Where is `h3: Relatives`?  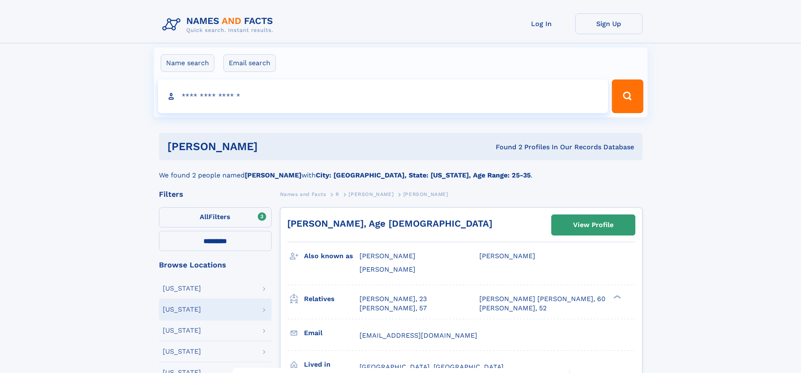
h3: Relatives is located at coordinates (332, 299).